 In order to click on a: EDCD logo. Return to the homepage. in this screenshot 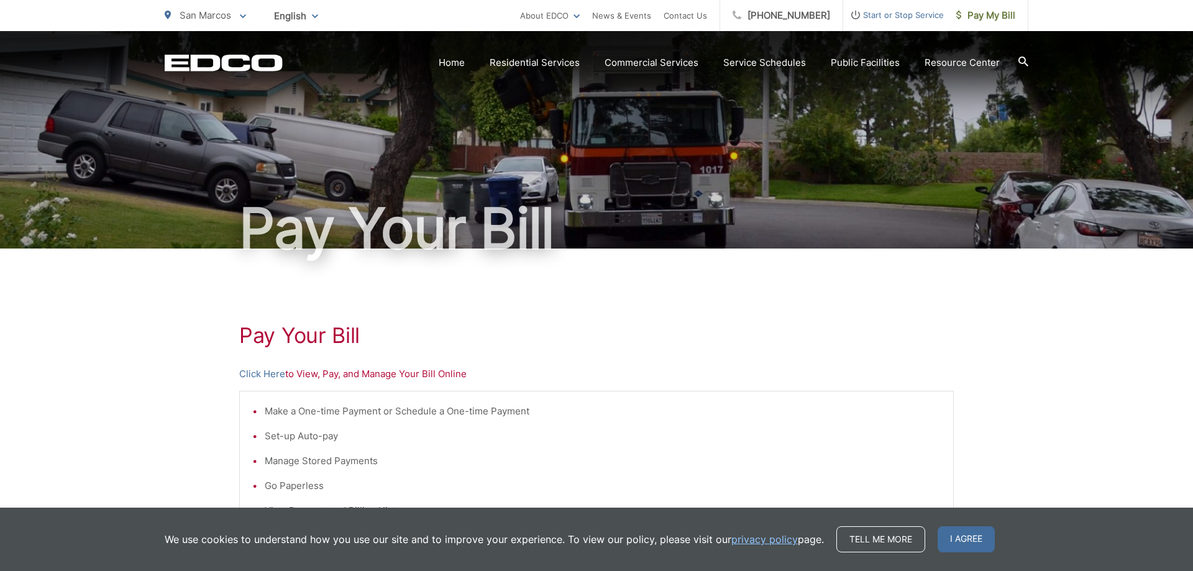, I will do `click(224, 63)`.